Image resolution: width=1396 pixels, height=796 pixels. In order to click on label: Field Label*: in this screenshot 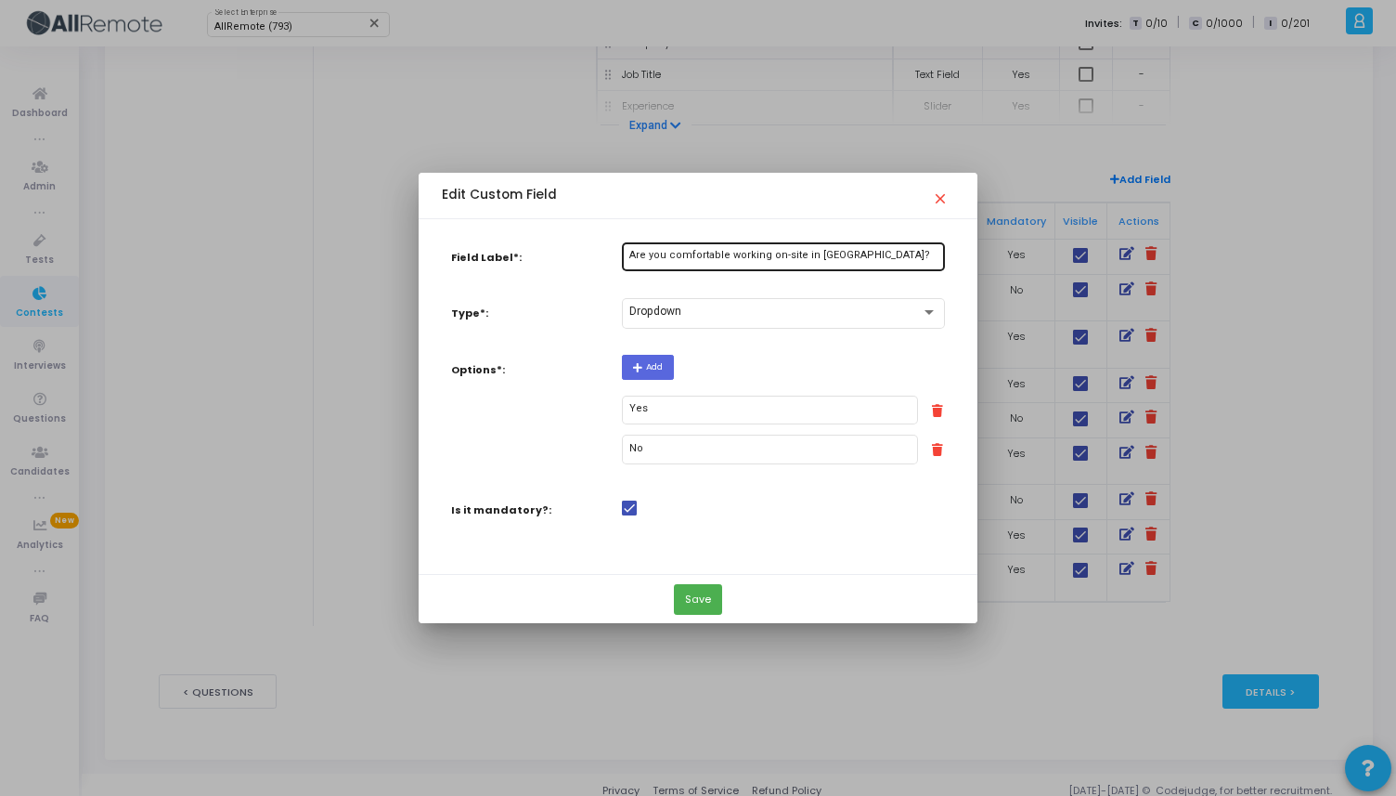, I will do `click(527, 257)`.